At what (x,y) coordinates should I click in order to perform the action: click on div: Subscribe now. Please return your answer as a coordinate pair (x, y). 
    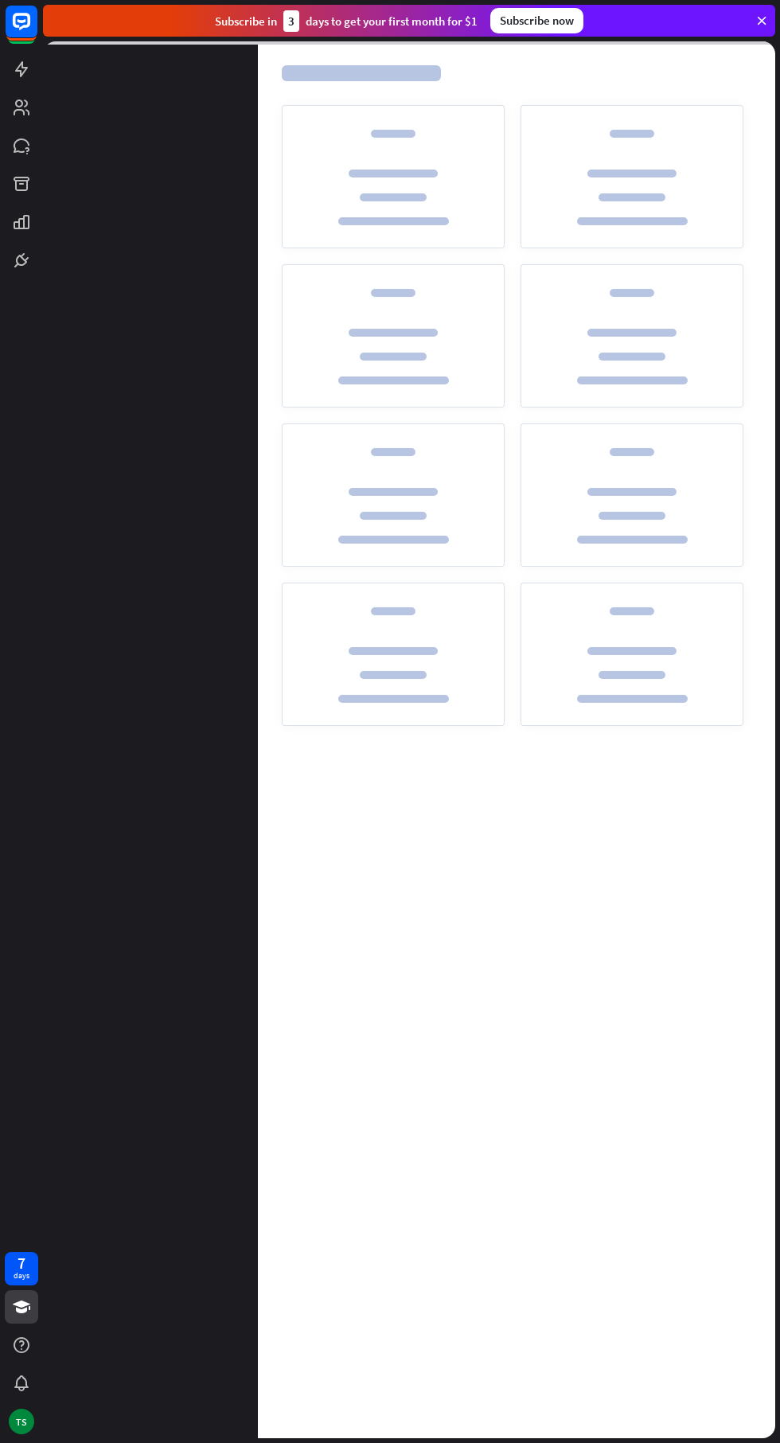
    Looking at the image, I should click on (536, 21).